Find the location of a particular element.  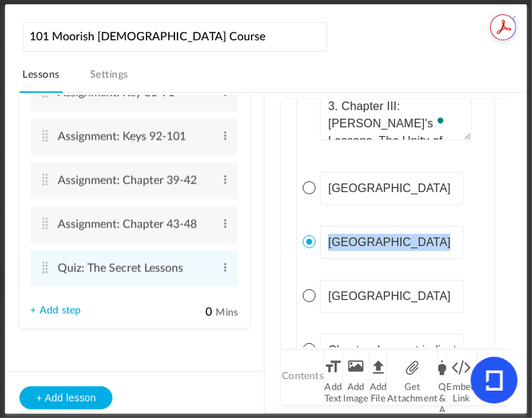

li: Add File is located at coordinates (378, 377).